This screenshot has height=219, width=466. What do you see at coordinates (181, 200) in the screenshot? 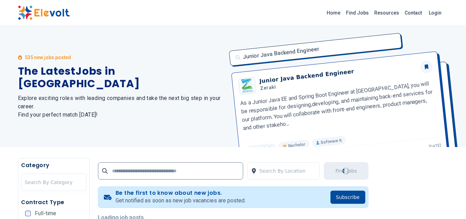
I see `p: Get notified as soon as new job vacancies are posted.` at bounding box center [181, 200].